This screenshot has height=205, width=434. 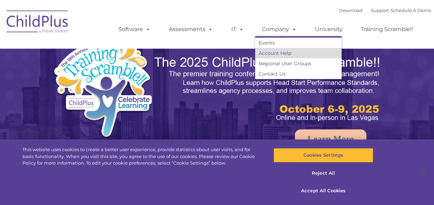 What do you see at coordinates (141, 156) in the screenshot?
I see `div: This website uses cookies to create a better user experience, provide statistics about user visit...` at bounding box center [141, 156].